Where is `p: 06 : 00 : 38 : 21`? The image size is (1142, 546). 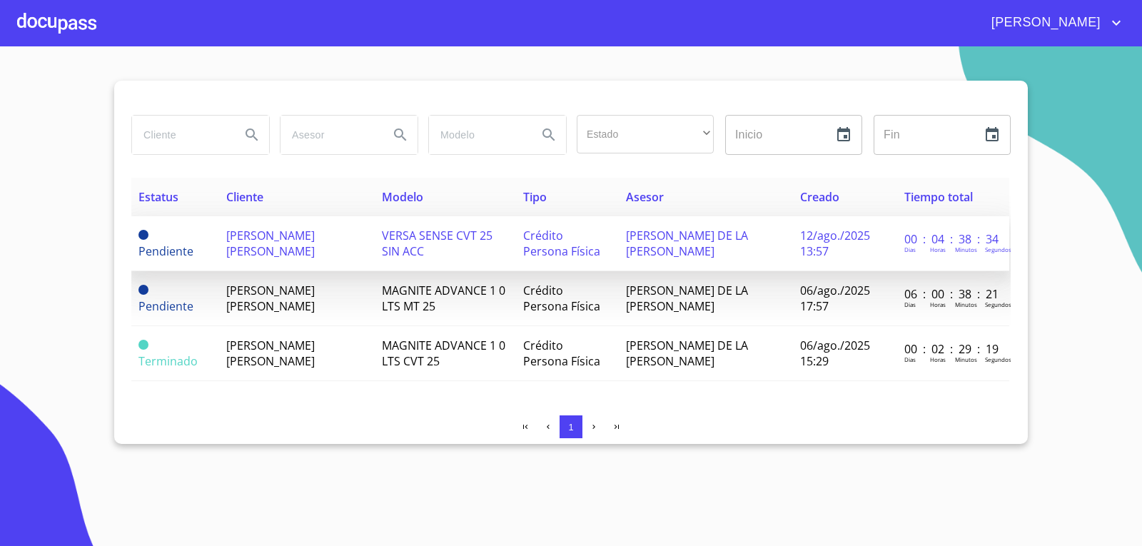
p: 06 : 00 : 38 : 21 is located at coordinates (952, 294).